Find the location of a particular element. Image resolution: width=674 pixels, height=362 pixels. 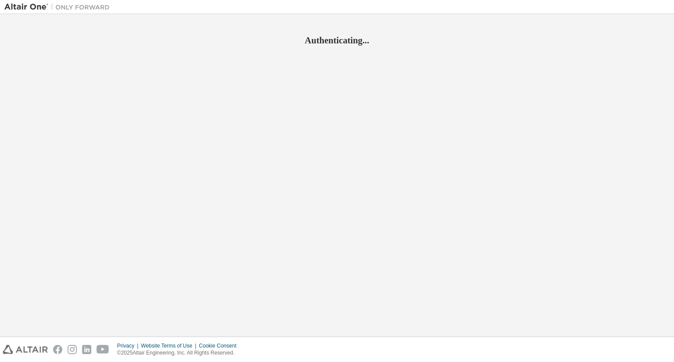

img: Altair One is located at coordinates (59, 7).